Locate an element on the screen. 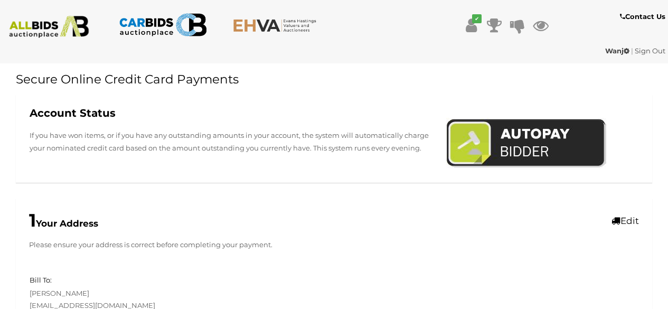 The width and height of the screenshot is (668, 309). p: Please ensure your address is correct before completing your payment. is located at coordinates (334, 244).